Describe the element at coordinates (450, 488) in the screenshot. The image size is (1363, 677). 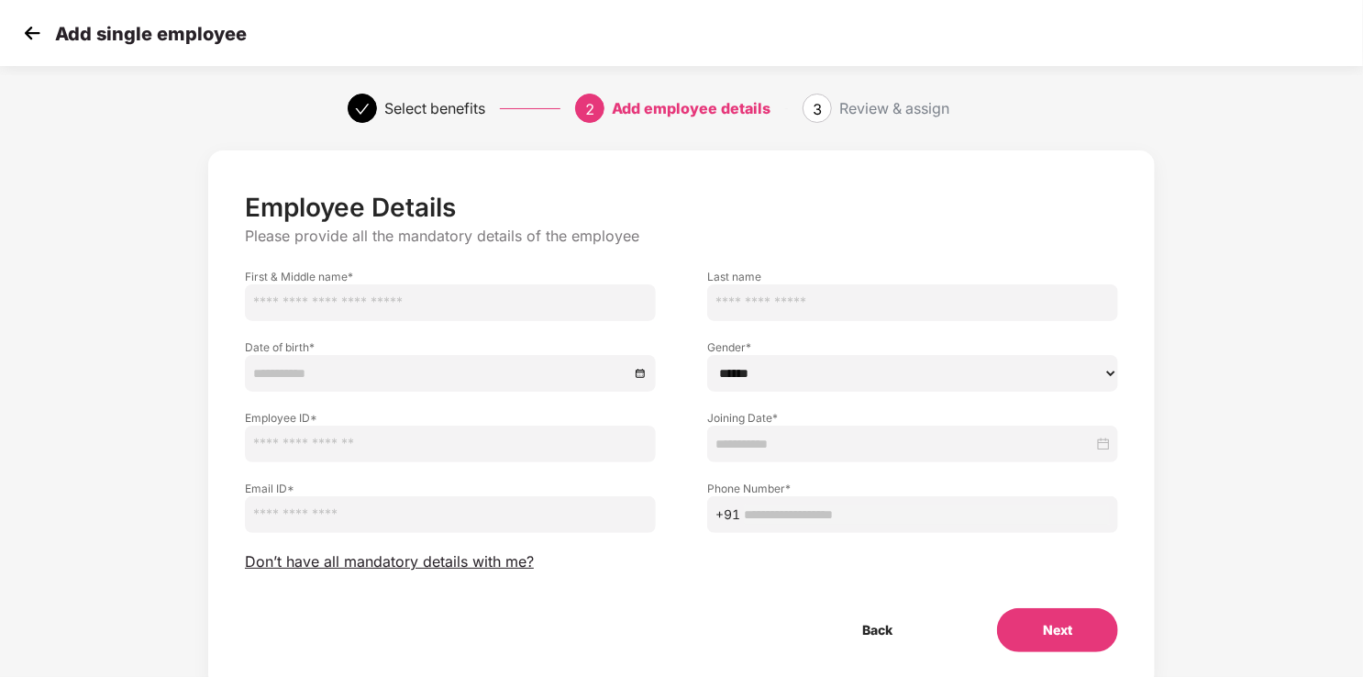
I see `label: Email ID` at that location.